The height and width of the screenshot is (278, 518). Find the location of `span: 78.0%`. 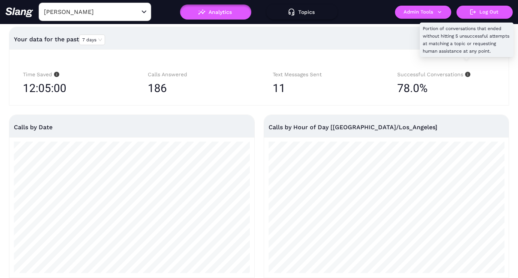

span: 78.0% is located at coordinates (412, 88).